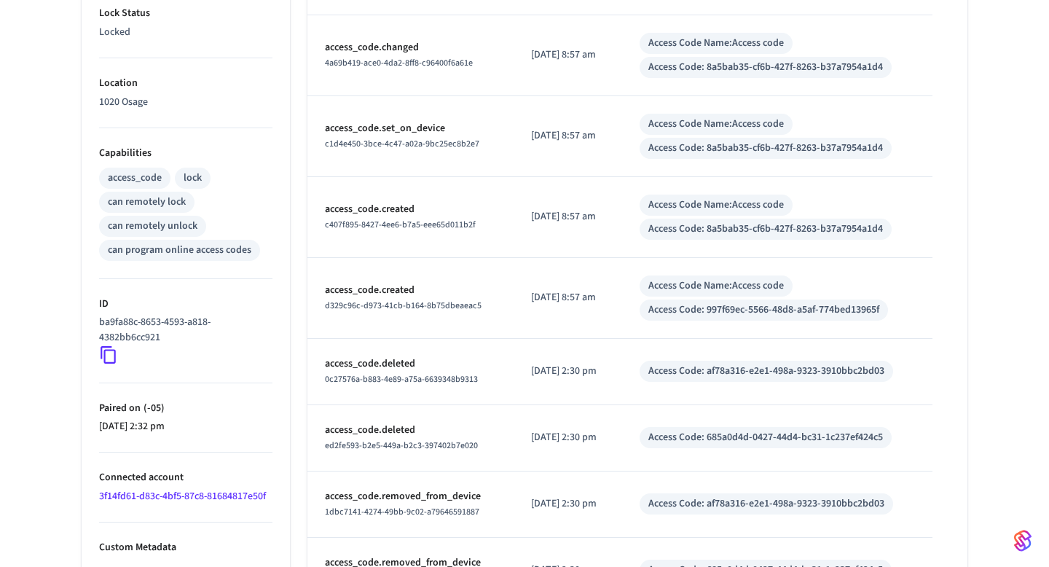  I want to click on p: access_code.set_on_device, so click(410, 128).